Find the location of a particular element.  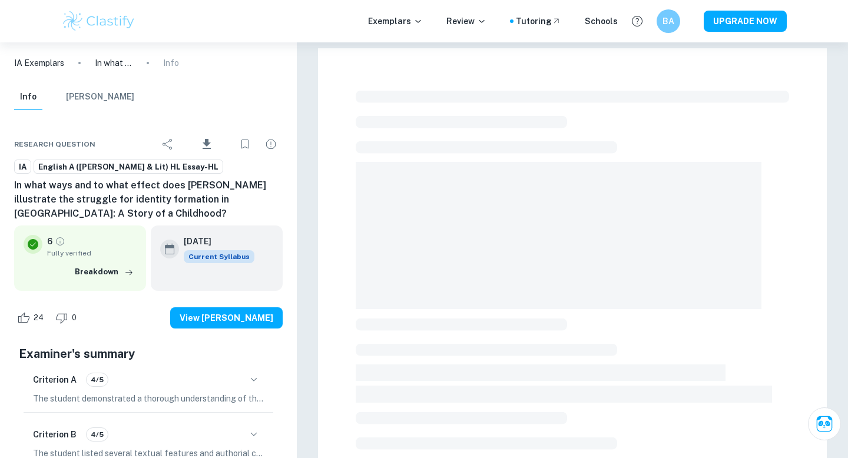

a: Schools is located at coordinates (601, 21).